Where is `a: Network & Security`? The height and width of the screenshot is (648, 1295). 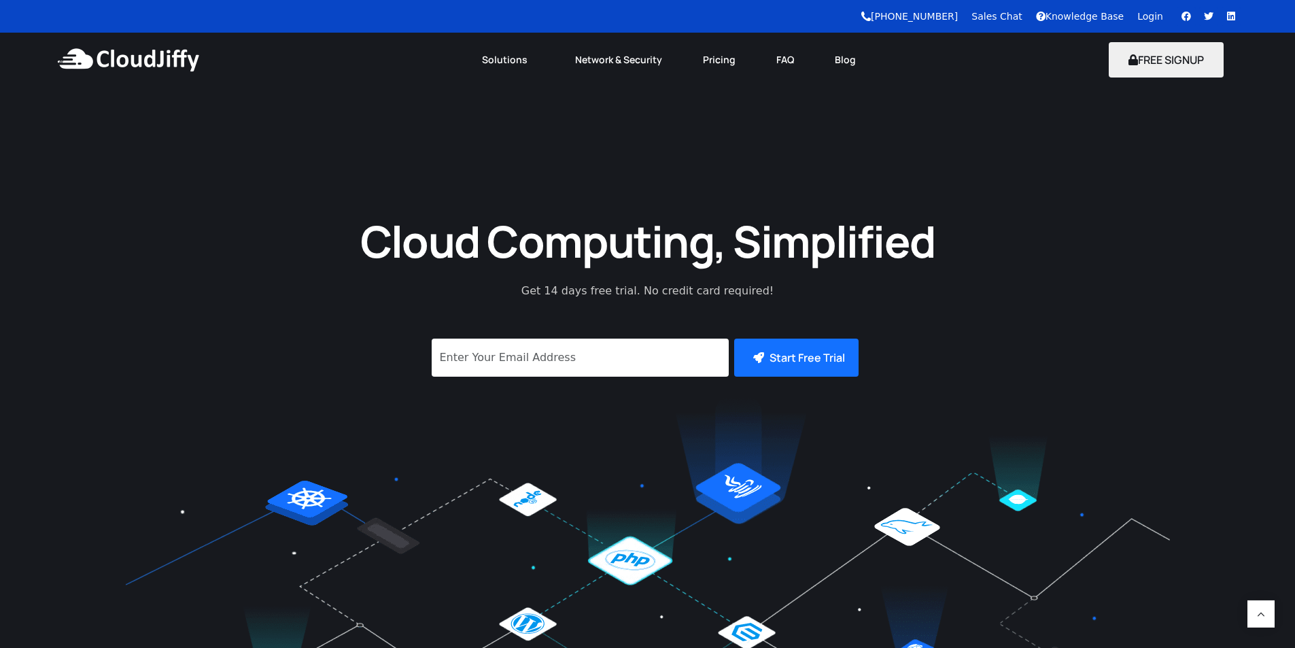 a: Network & Security is located at coordinates (619, 60).